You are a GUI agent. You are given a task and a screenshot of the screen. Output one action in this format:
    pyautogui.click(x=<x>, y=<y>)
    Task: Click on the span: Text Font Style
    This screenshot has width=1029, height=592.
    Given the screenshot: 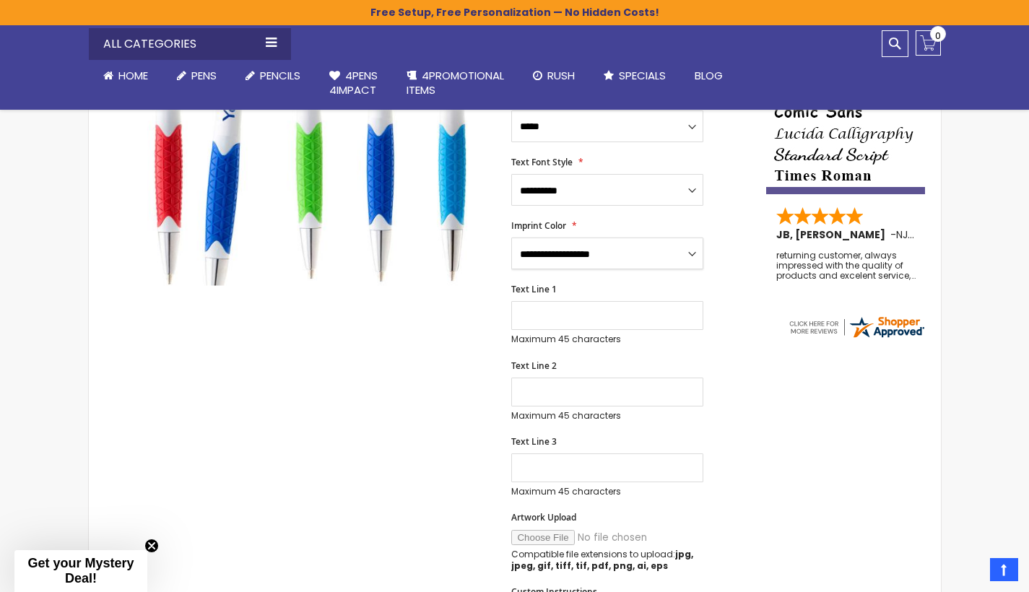 What is the action you would take?
    pyautogui.click(x=541, y=162)
    